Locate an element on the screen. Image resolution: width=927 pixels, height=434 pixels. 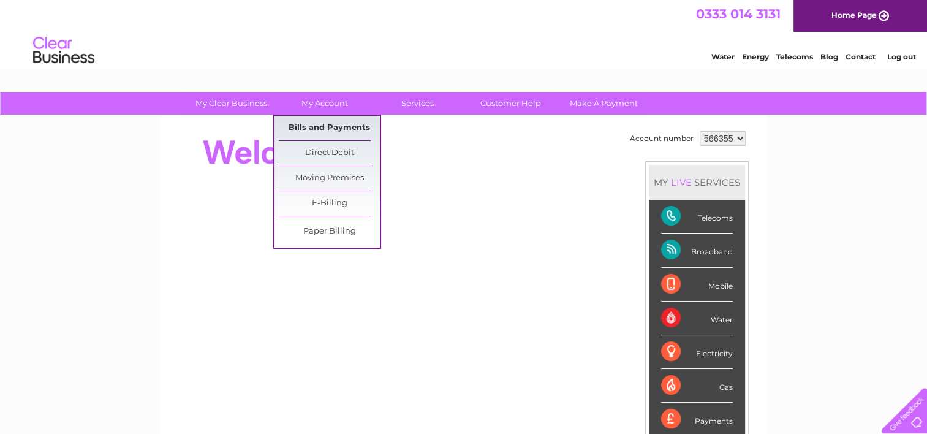
a: My Clear Business is located at coordinates (231, 103).